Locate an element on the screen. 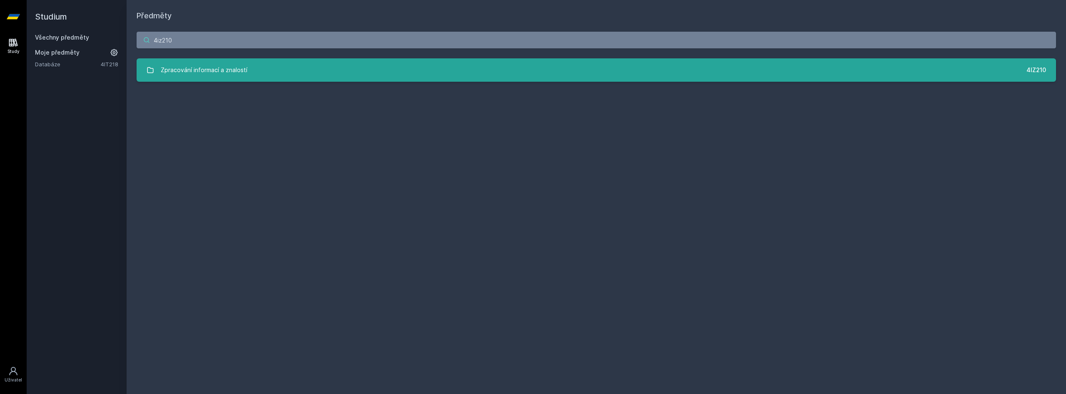 The width and height of the screenshot is (1066, 394). a: Uživatel is located at coordinates (13, 374).